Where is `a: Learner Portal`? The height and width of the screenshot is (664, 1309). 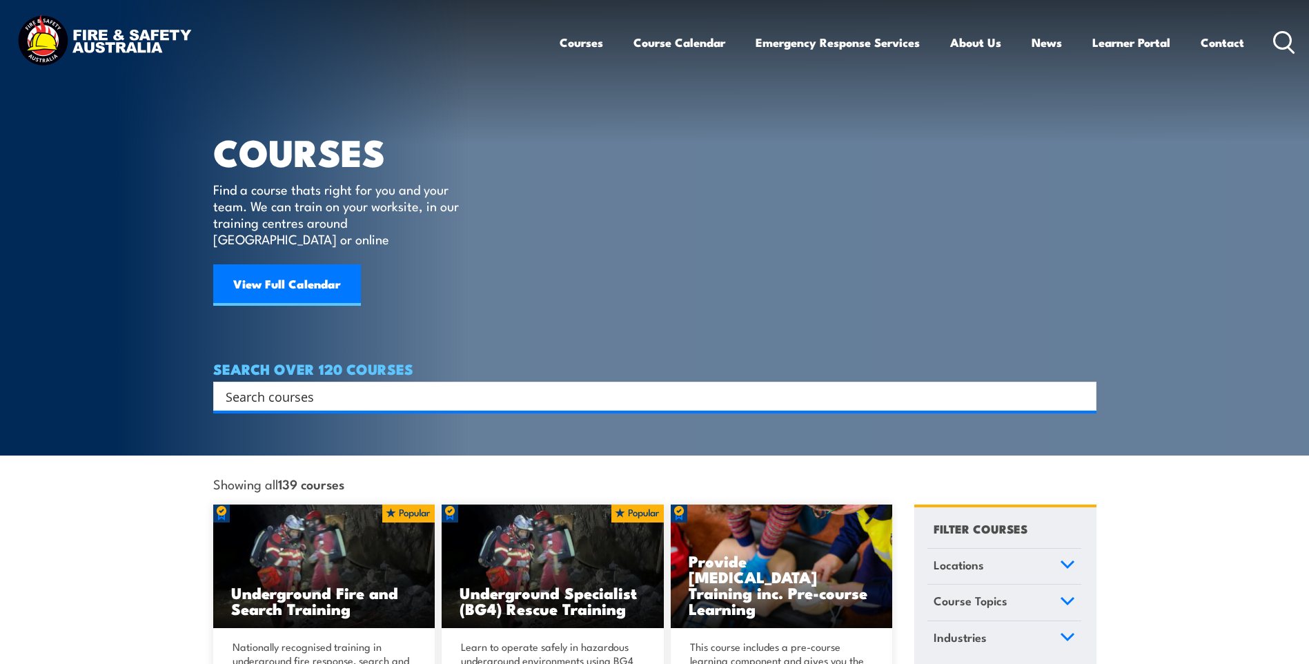 a: Learner Portal is located at coordinates (1131, 42).